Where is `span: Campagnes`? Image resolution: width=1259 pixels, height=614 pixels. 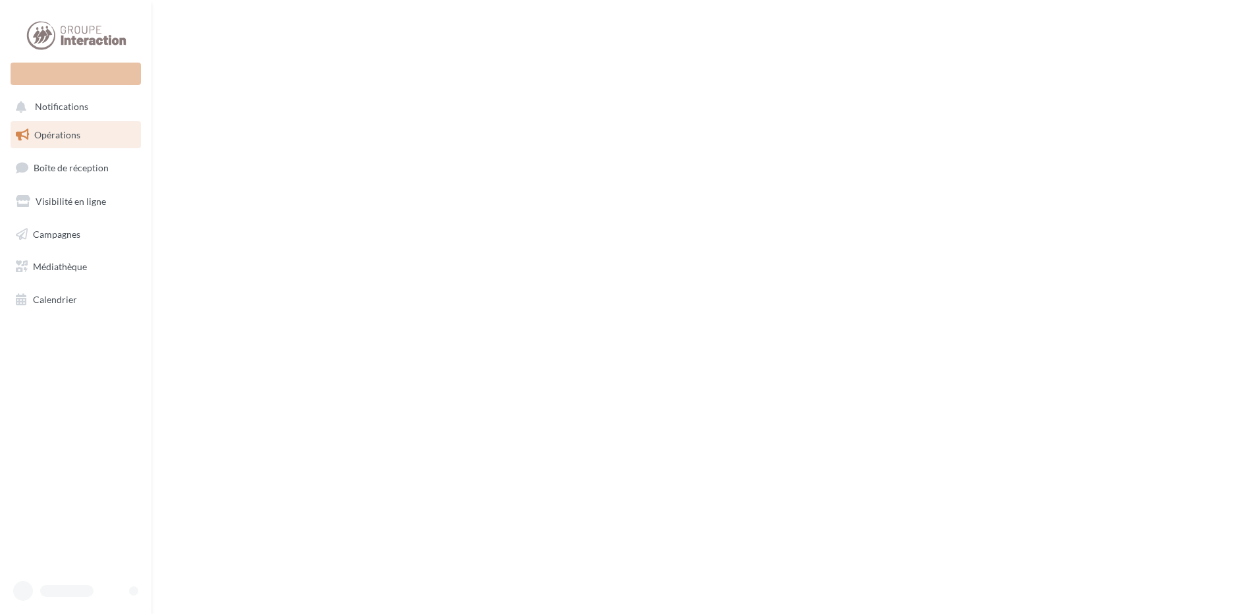 span: Campagnes is located at coordinates (57, 233).